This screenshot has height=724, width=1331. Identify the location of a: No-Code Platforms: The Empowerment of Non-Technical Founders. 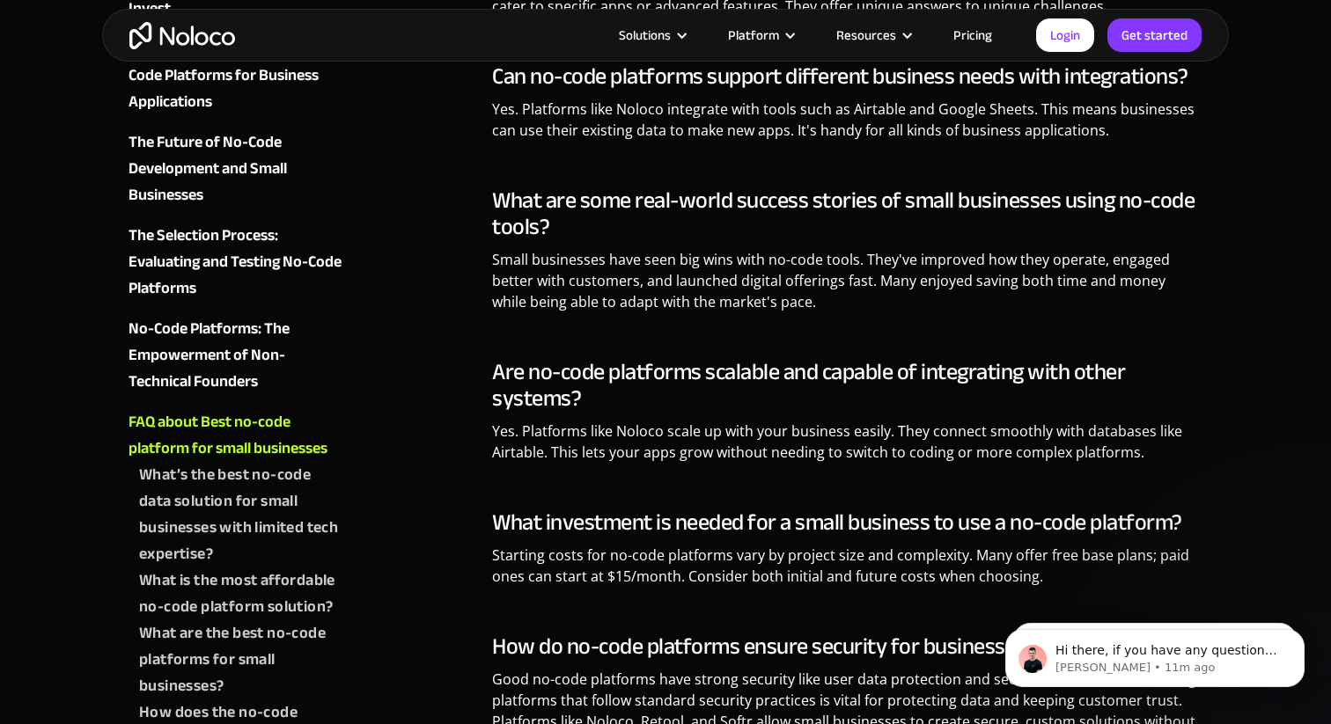
(235, 356).